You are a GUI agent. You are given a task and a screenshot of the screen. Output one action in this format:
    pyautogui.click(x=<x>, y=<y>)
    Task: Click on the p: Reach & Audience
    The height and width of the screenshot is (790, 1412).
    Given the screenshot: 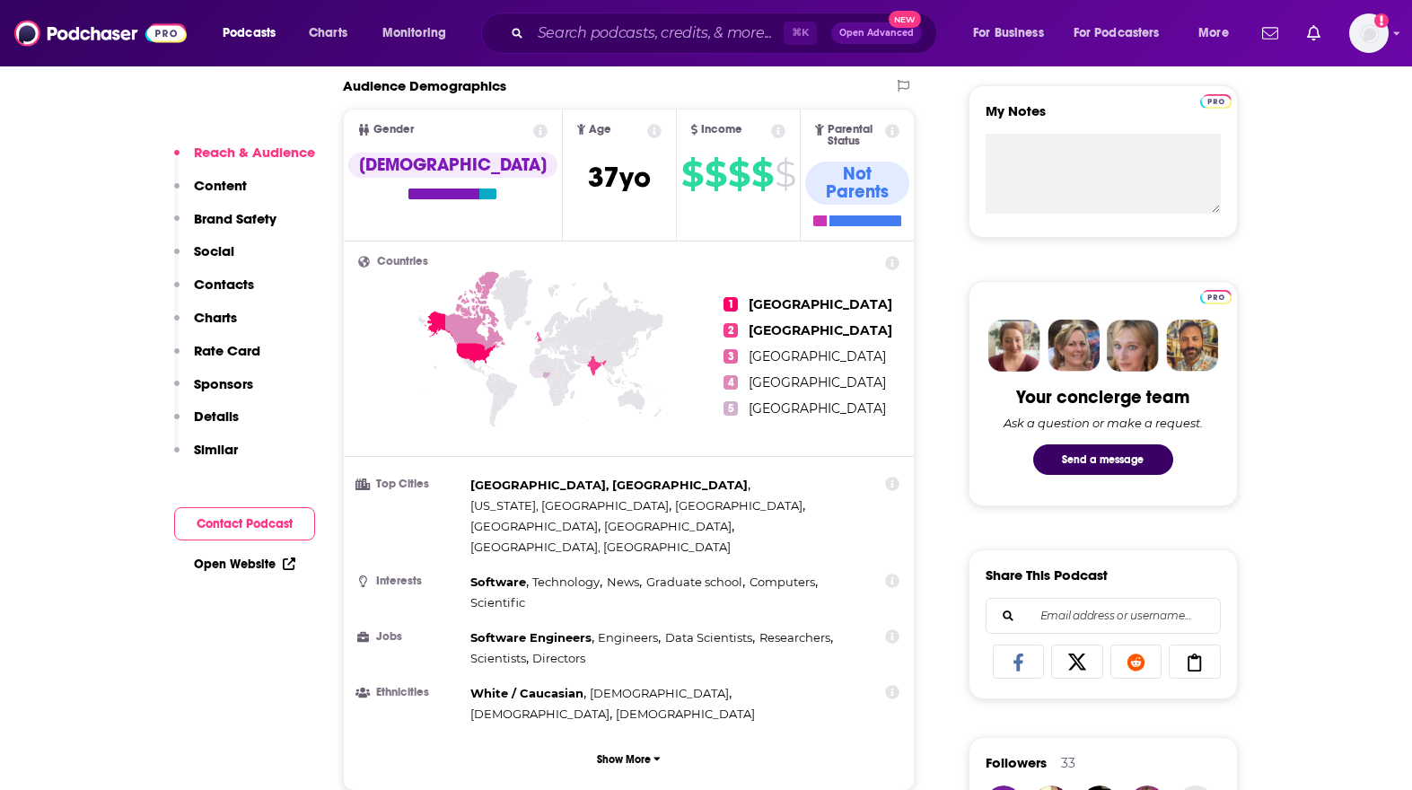 What is the action you would take?
    pyautogui.click(x=254, y=152)
    